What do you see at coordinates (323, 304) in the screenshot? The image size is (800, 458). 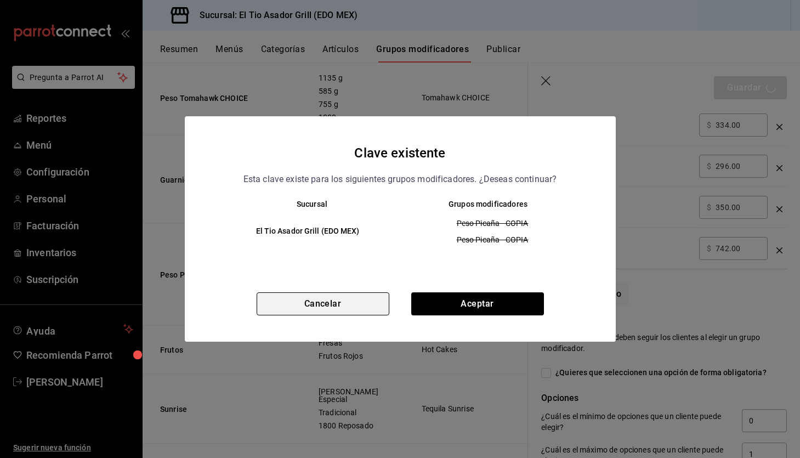 I see `button: Cancelar` at bounding box center [323, 304].